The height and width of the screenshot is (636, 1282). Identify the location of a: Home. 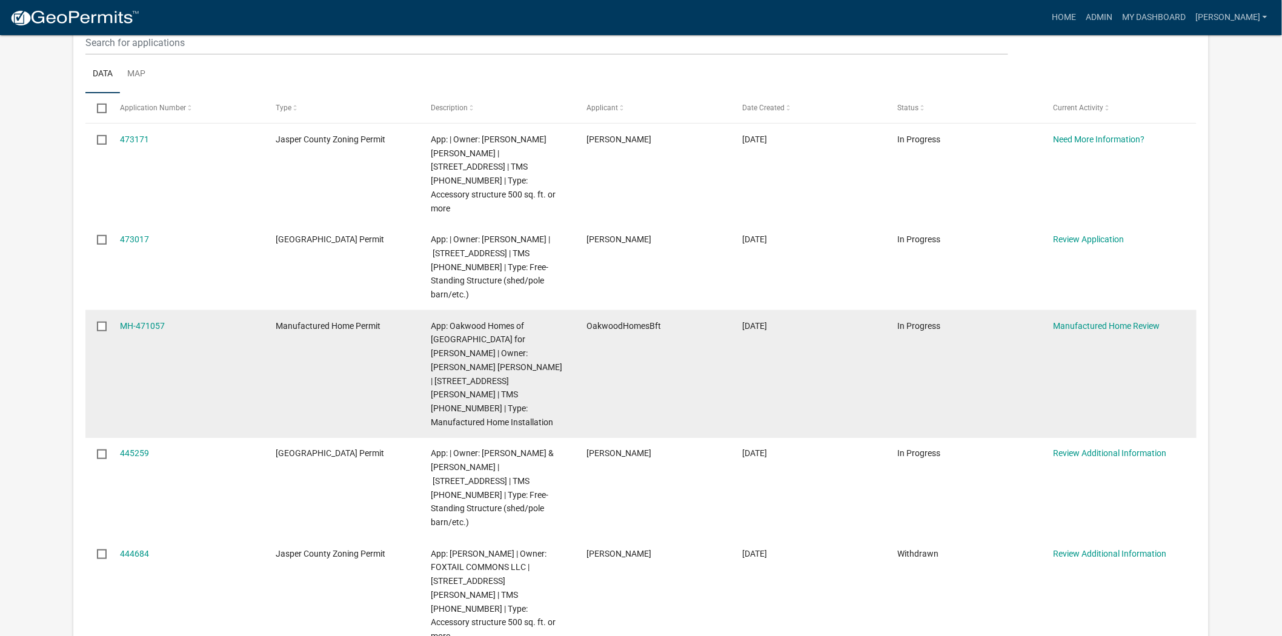
(1064, 18).